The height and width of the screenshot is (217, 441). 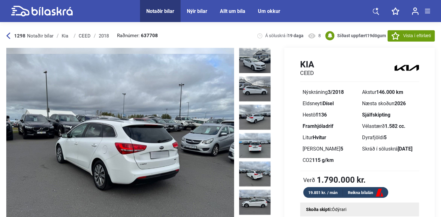 I want to click on b: Sjálfskipting, so click(x=376, y=114).